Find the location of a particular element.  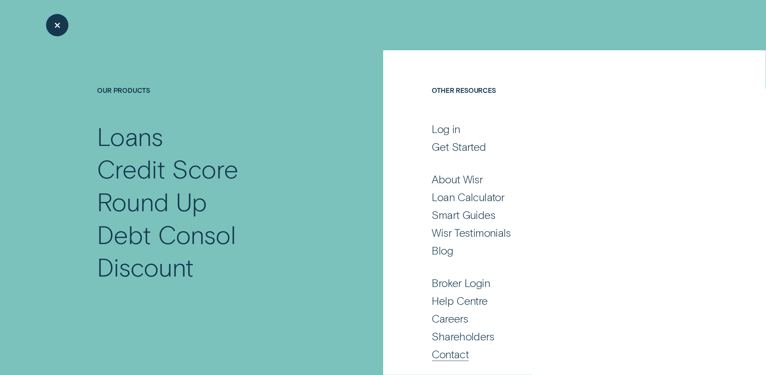

a: Get Started is located at coordinates (550, 146).